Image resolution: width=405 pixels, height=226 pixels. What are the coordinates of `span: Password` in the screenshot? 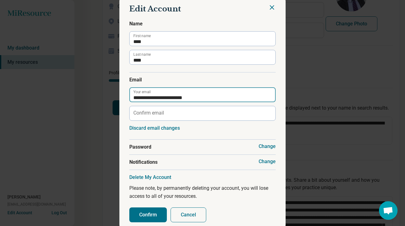 It's located at (203, 147).